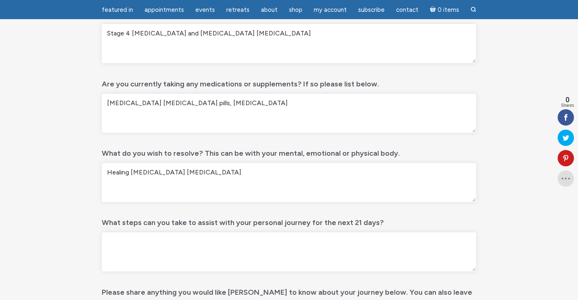 Image resolution: width=578 pixels, height=300 pixels. I want to click on a: Appointments, so click(164, 10).